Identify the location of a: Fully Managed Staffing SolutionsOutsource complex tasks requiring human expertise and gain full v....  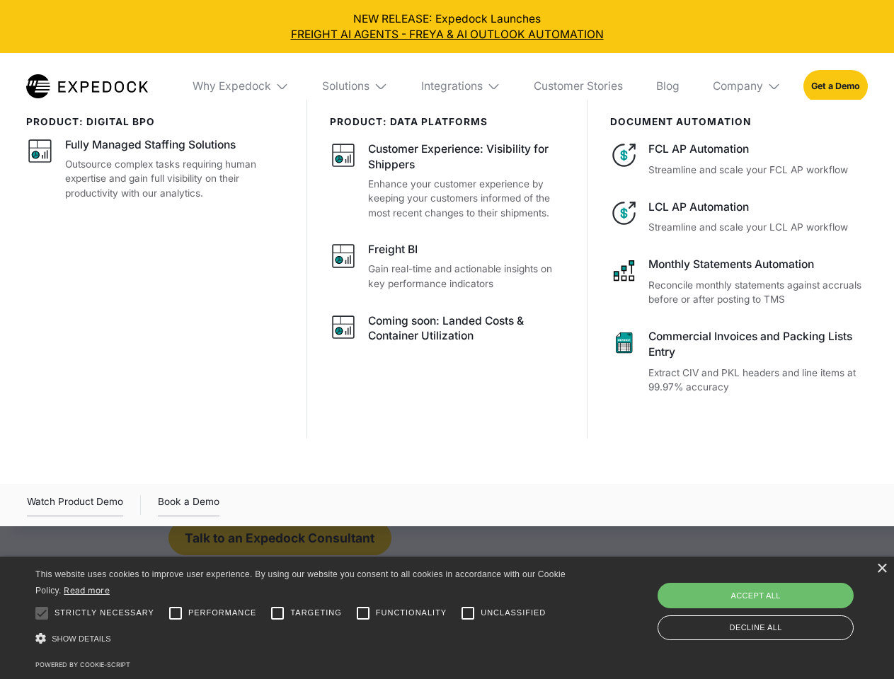
(155, 168).